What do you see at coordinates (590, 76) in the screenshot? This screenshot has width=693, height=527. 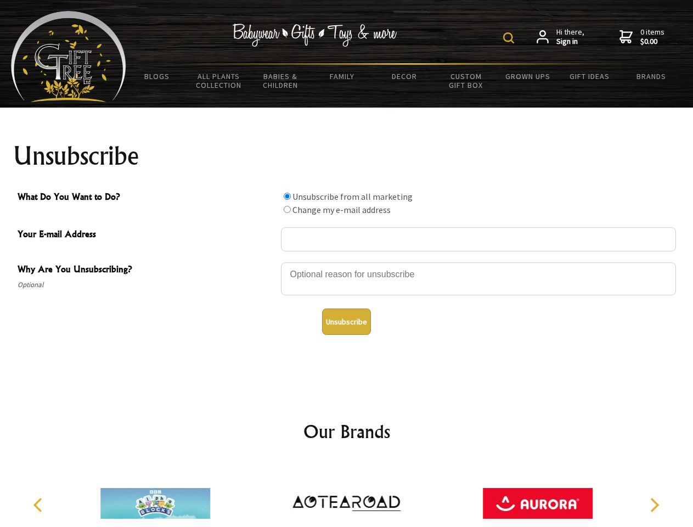 I see `a: Gift Ideas` at bounding box center [590, 76].